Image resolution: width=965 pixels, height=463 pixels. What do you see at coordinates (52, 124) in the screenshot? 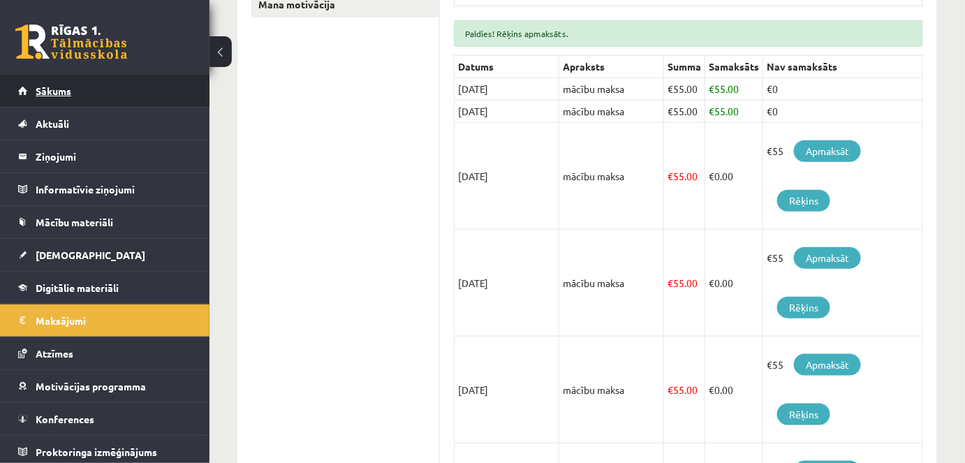
I see `span: Aktuāli` at bounding box center [52, 124].